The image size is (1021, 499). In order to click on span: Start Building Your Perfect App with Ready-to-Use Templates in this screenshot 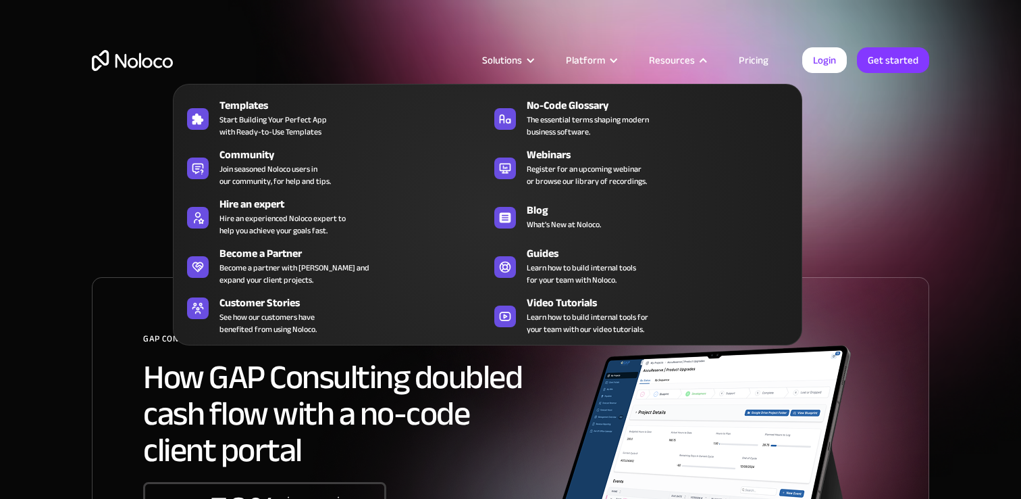, I will do `click(273, 126)`.